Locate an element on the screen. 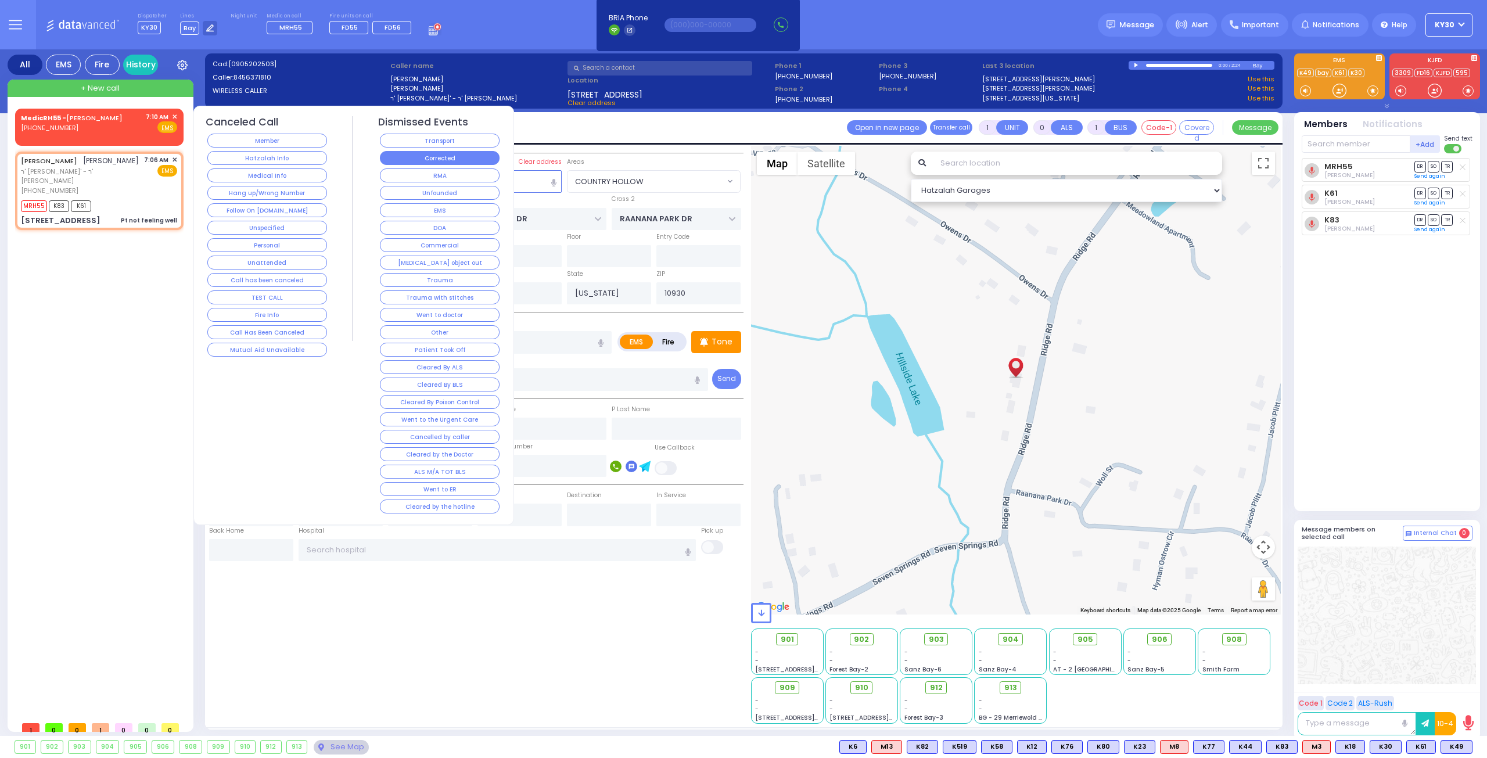 The height and width of the screenshot is (758, 1487). div: K23 is located at coordinates (1139, 747).